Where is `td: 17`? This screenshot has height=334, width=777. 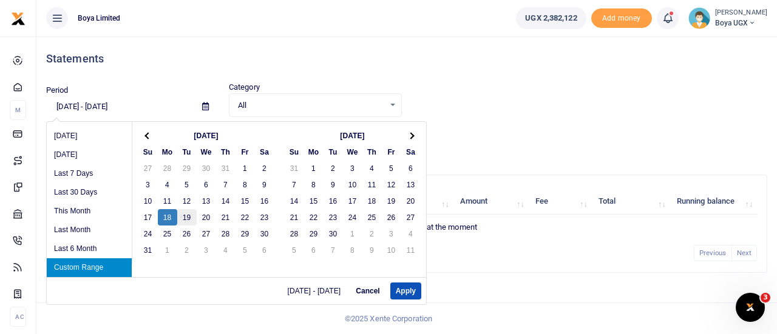
td: 17 is located at coordinates (353, 201).